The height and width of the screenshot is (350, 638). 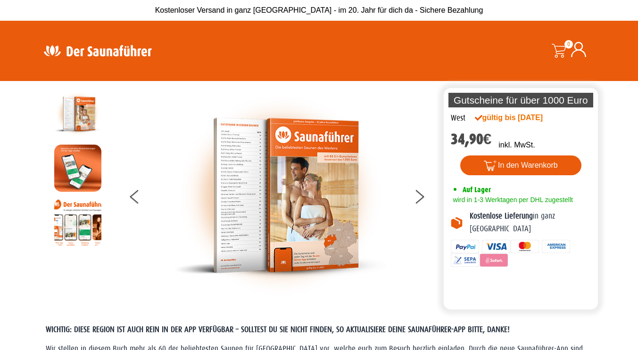 I want to click on img: Anleitung7tn, so click(x=78, y=223).